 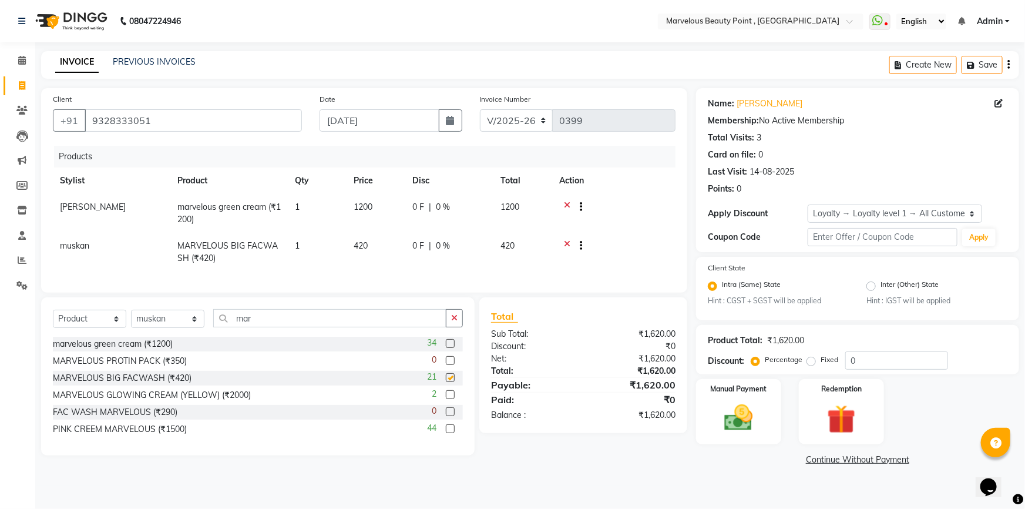 What do you see at coordinates (727, 172) in the screenshot?
I see `div: Last Visit:` at bounding box center [727, 172].